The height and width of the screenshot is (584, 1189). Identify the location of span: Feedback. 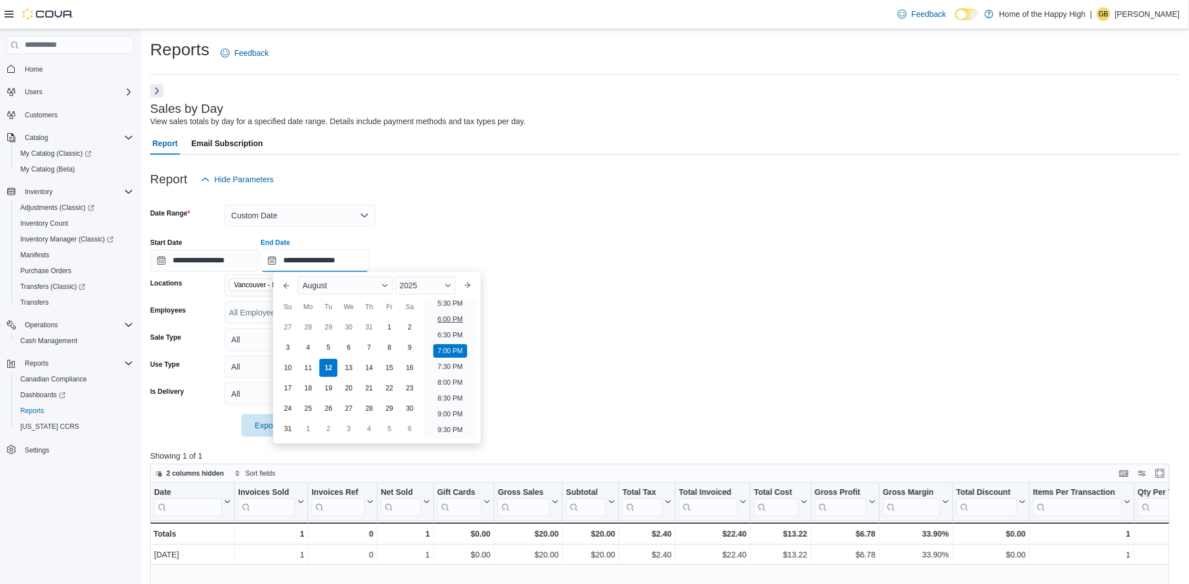
(251, 53).